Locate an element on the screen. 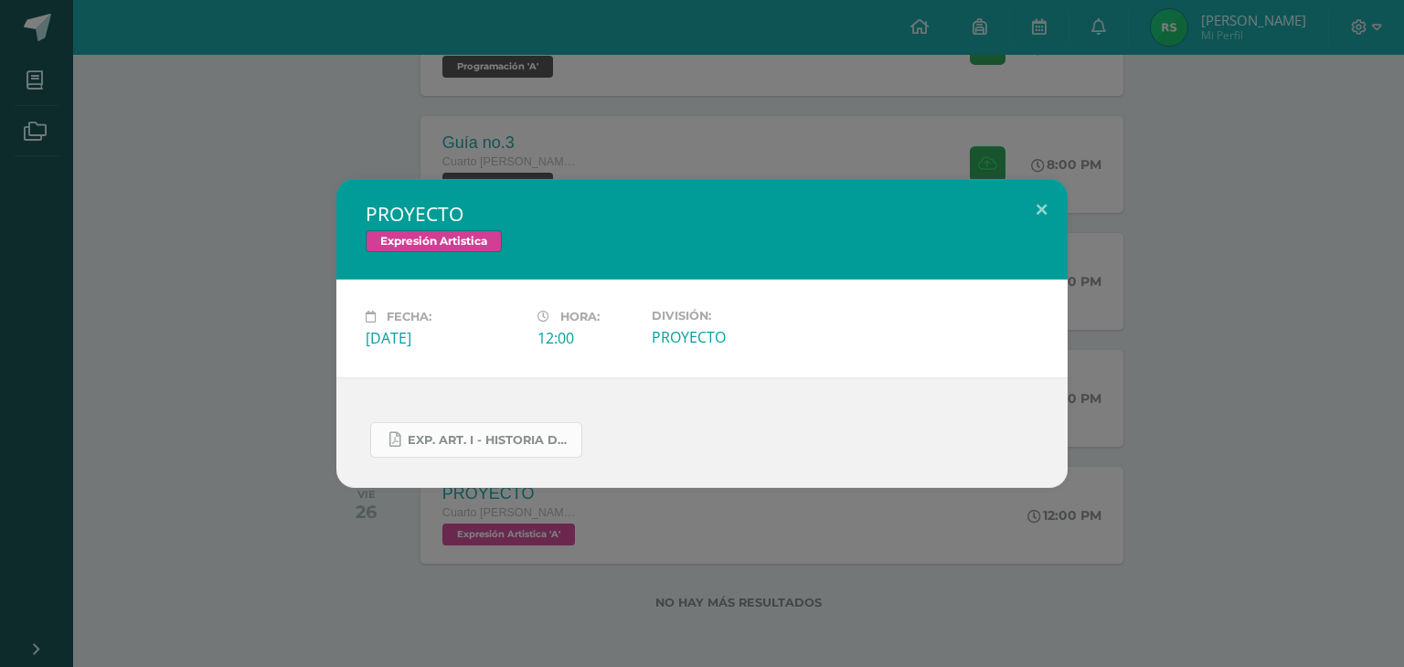 The width and height of the screenshot is (1404, 667). label: División: is located at coordinates (730, 315).